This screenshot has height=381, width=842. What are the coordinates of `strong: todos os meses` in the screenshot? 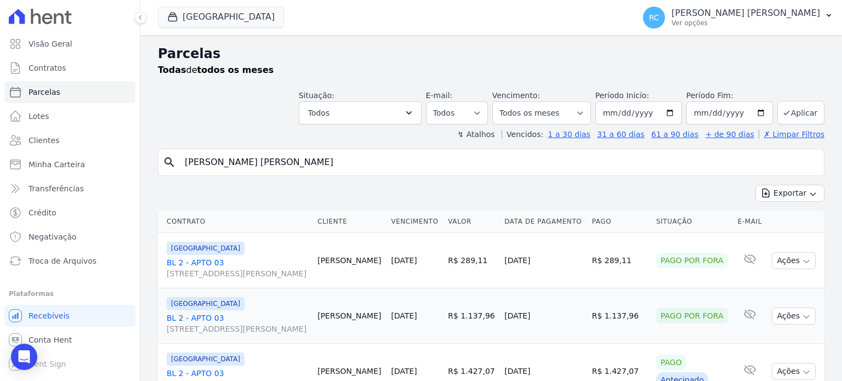 It's located at (236, 70).